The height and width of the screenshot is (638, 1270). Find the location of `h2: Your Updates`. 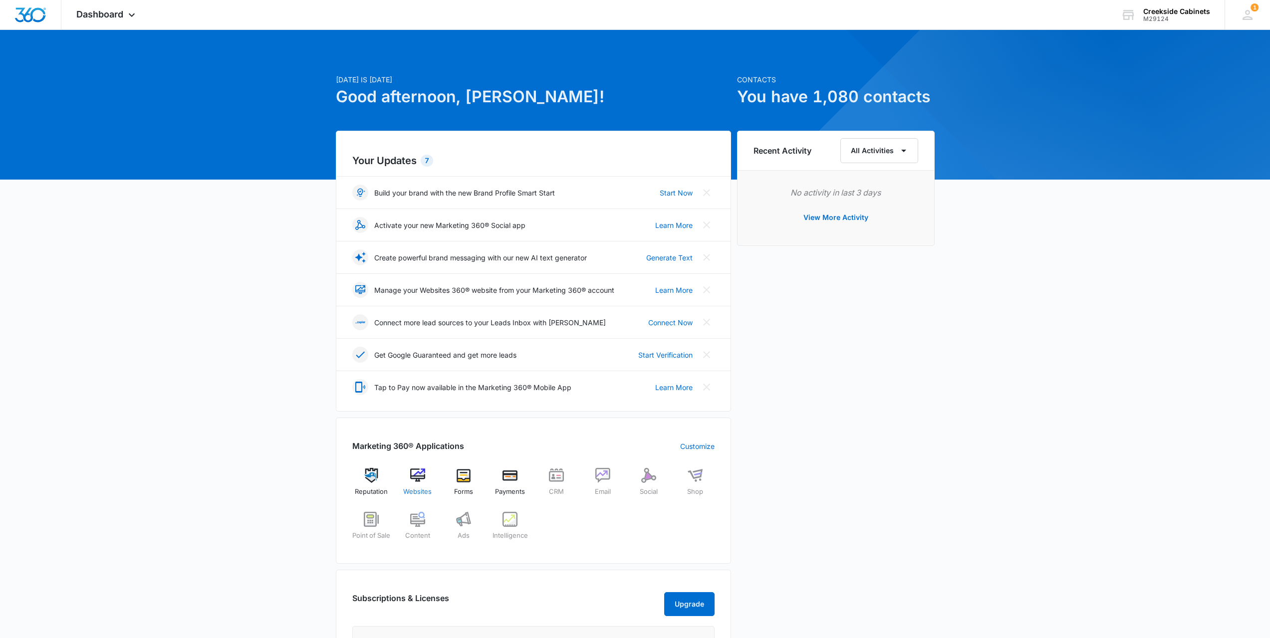

h2: Your Updates is located at coordinates (534, 161).